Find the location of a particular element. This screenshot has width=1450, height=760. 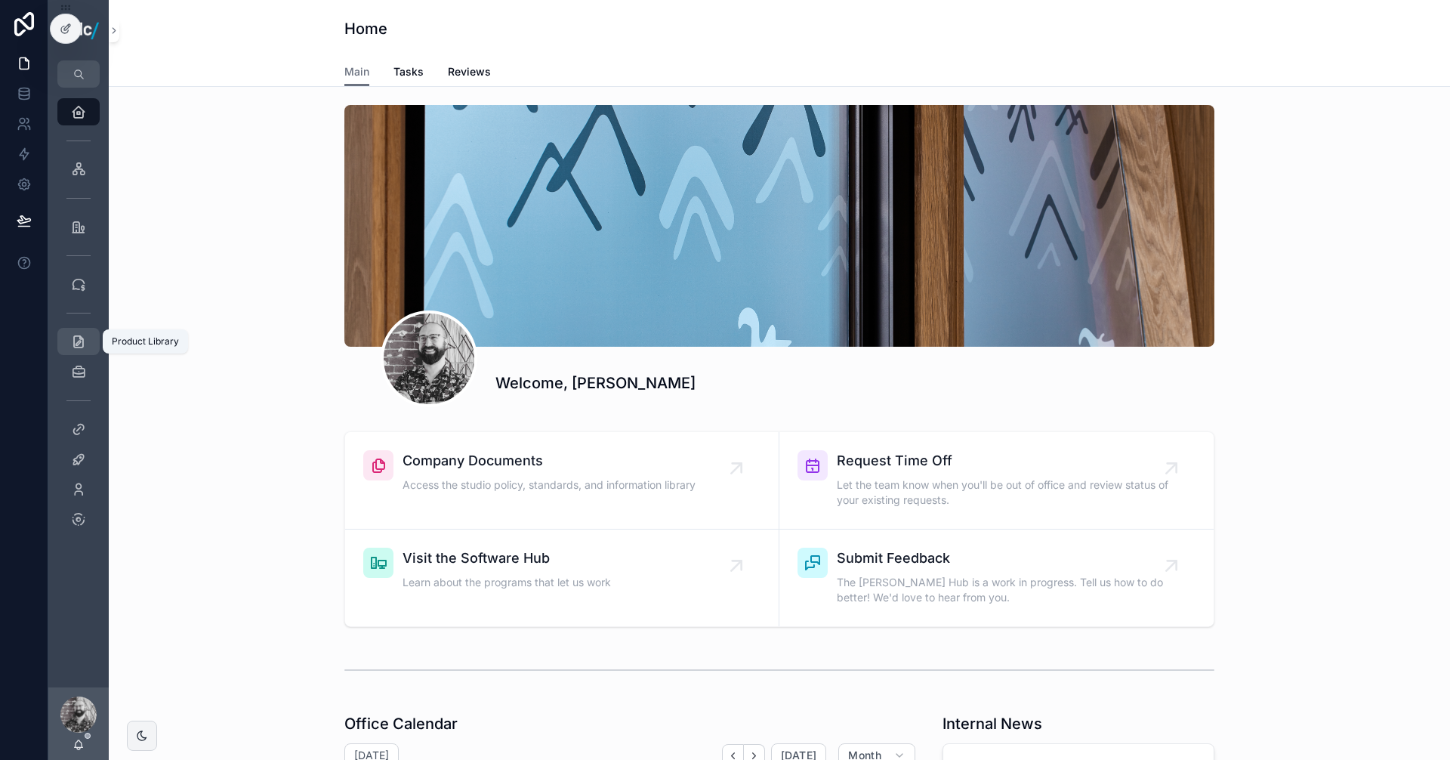

span: Let the team know when you'll be out of office and review status of your existing requests. is located at coordinates (1004, 492).